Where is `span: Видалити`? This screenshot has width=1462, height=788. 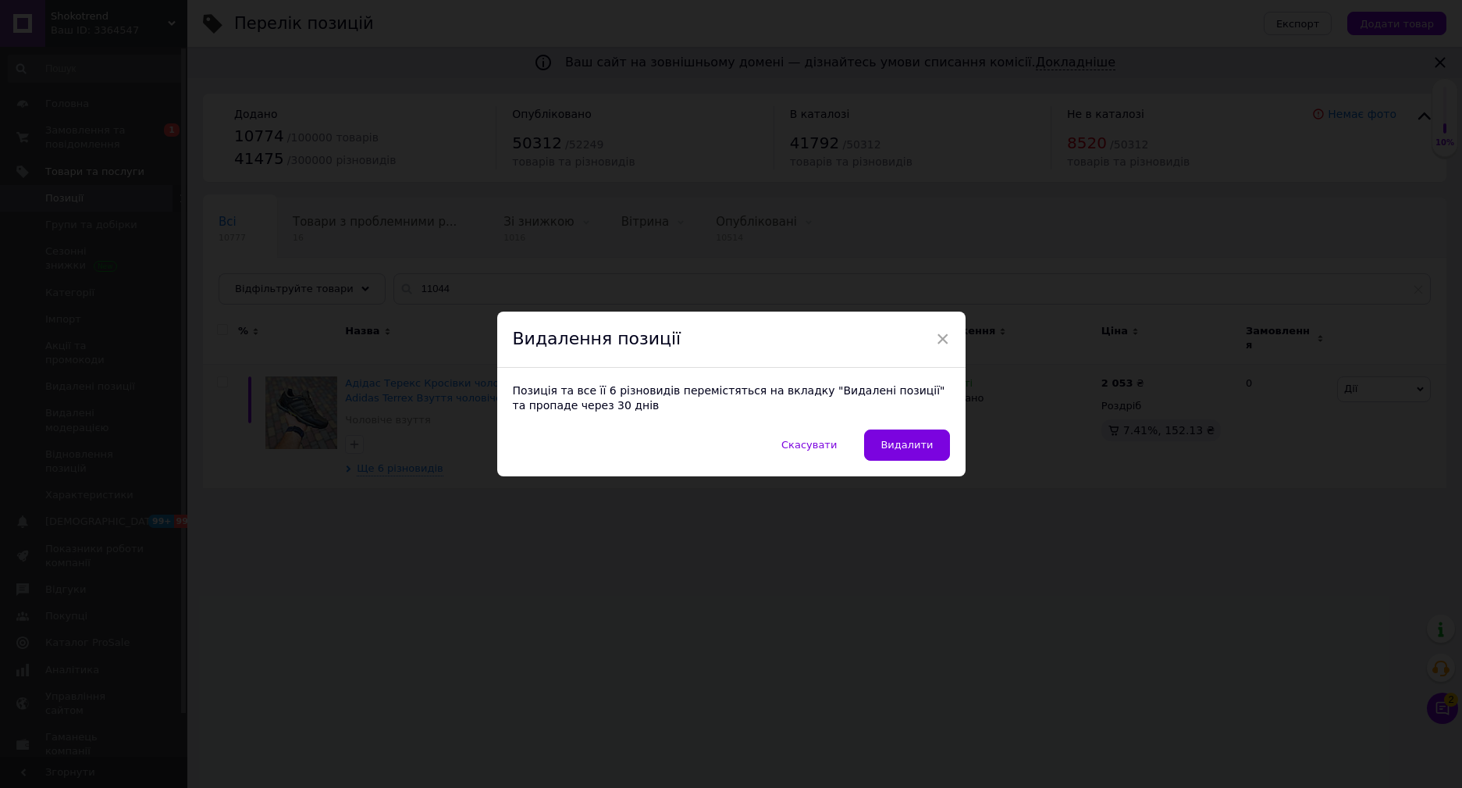
span: Видалити is located at coordinates (906, 444).